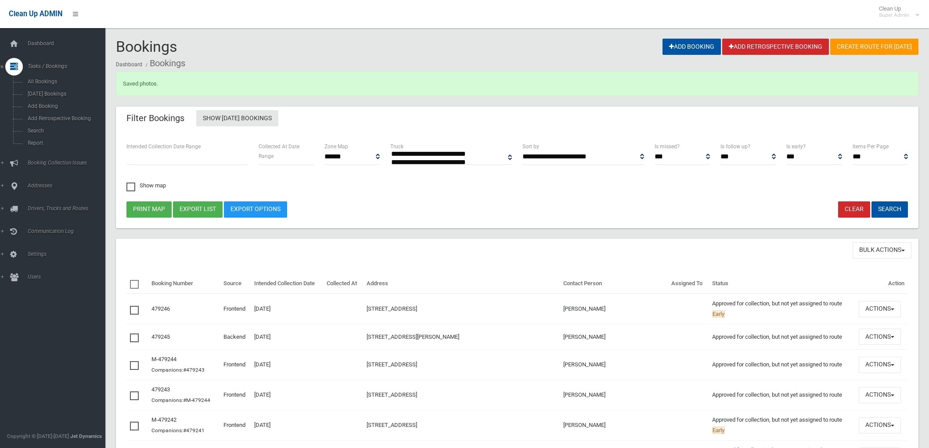 Image resolution: width=929 pixels, height=448 pixels. I want to click on div: Saved photos., so click(517, 84).